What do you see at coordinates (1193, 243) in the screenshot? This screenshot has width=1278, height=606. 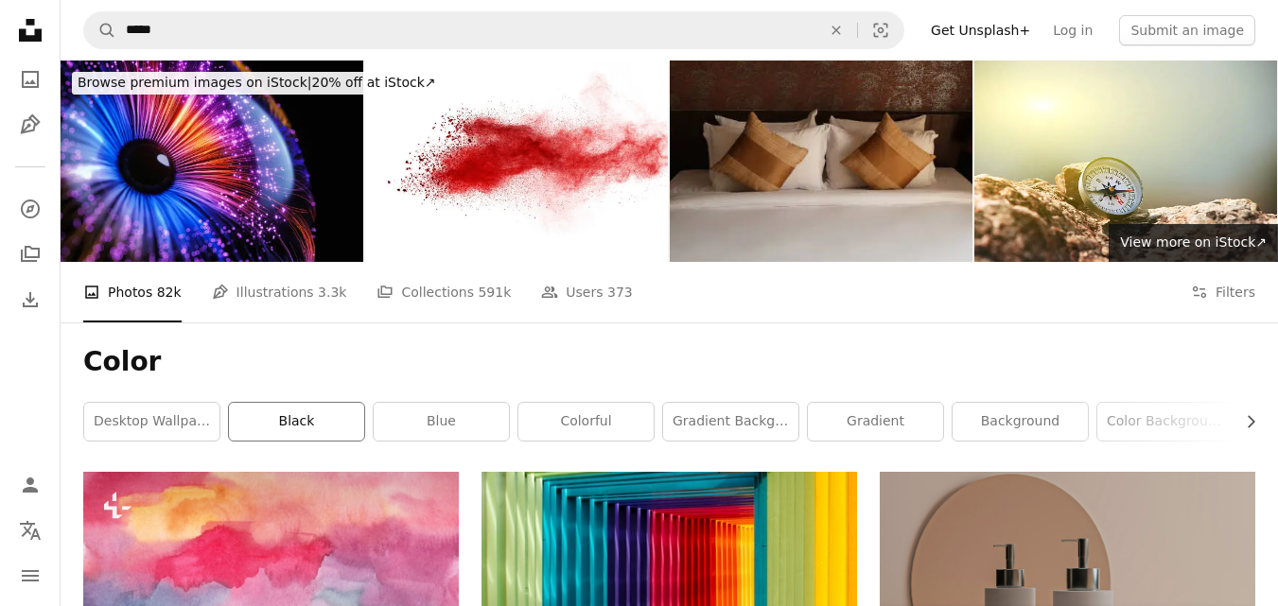 I see `a: View more on iStock↗` at bounding box center [1193, 243].